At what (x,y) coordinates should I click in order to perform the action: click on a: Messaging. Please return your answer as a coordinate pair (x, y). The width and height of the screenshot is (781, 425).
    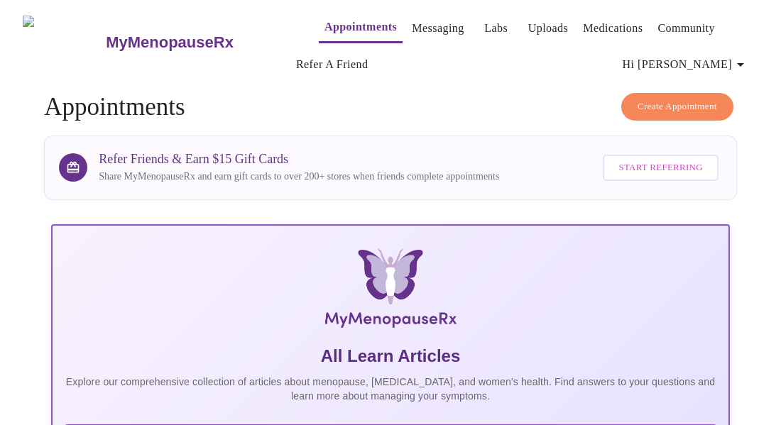
    Looking at the image, I should click on (438, 28).